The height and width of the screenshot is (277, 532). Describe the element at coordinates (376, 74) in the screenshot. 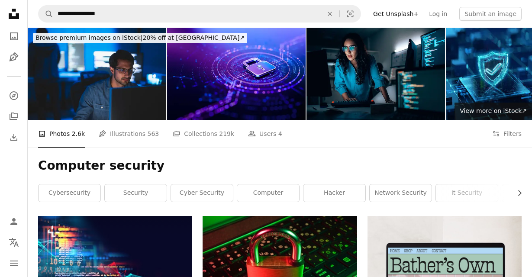

I see `img: Hispanic Female software developer coding at night in office` at that location.